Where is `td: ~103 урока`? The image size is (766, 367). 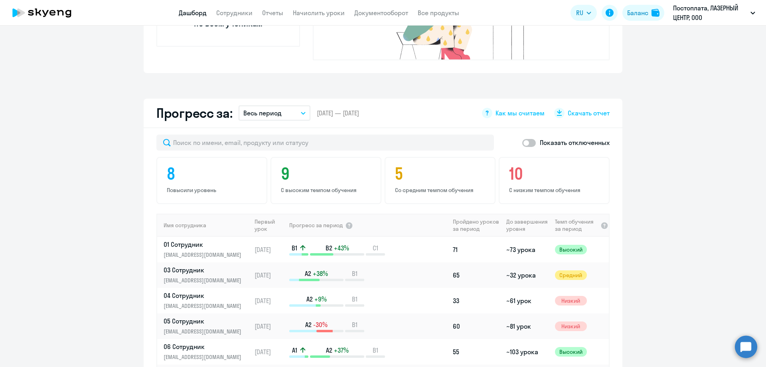 td: ~103 урока is located at coordinates (527, 352).